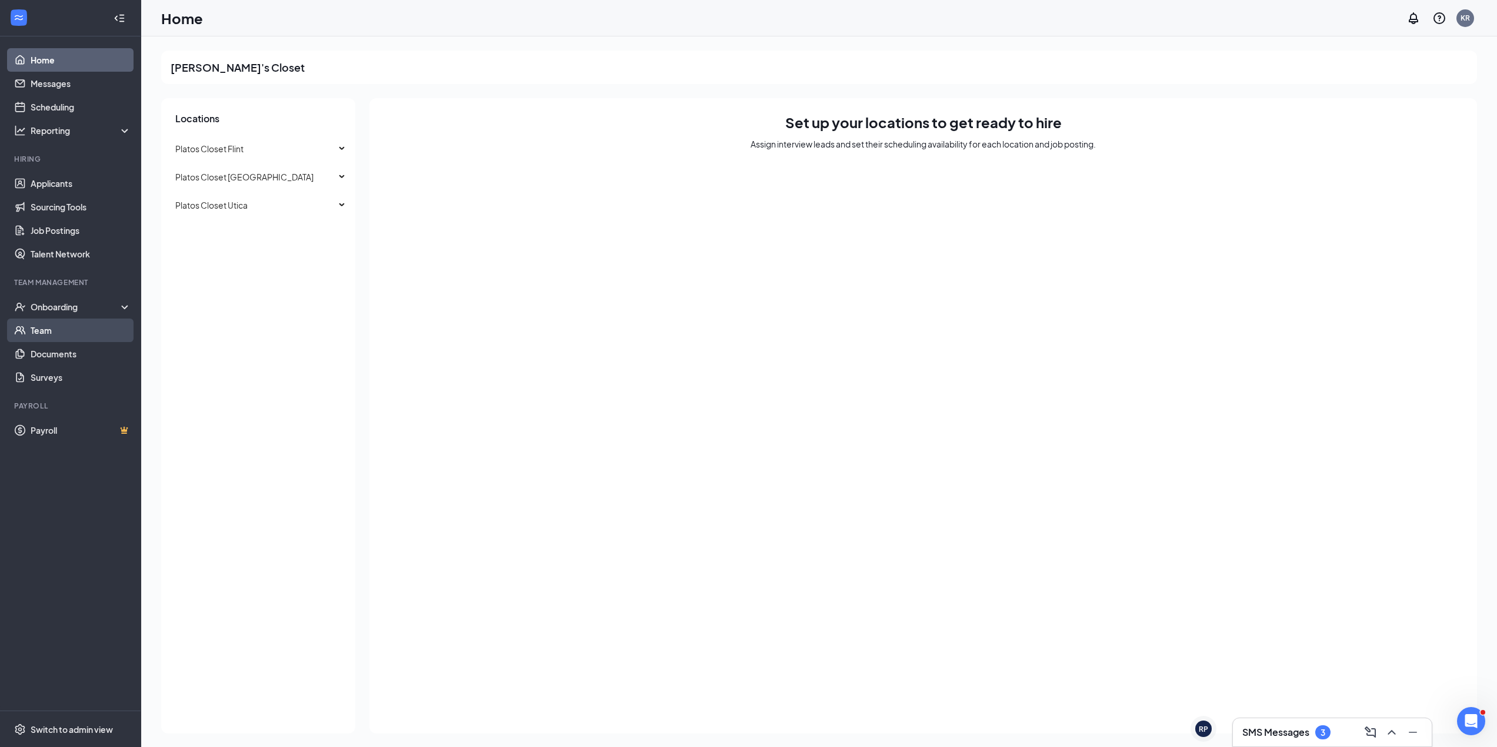 The width and height of the screenshot is (1497, 747). Describe the element at coordinates (209, 149) in the screenshot. I see `span: Platos Closet Flint` at that location.